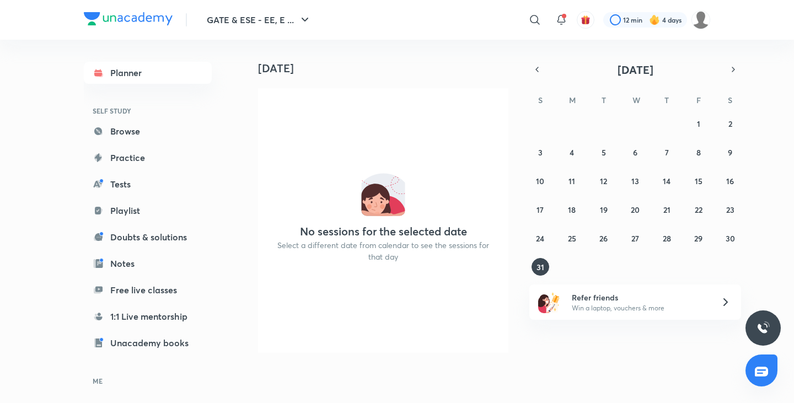  I want to click on button: August 26, 2025, so click(604, 238).